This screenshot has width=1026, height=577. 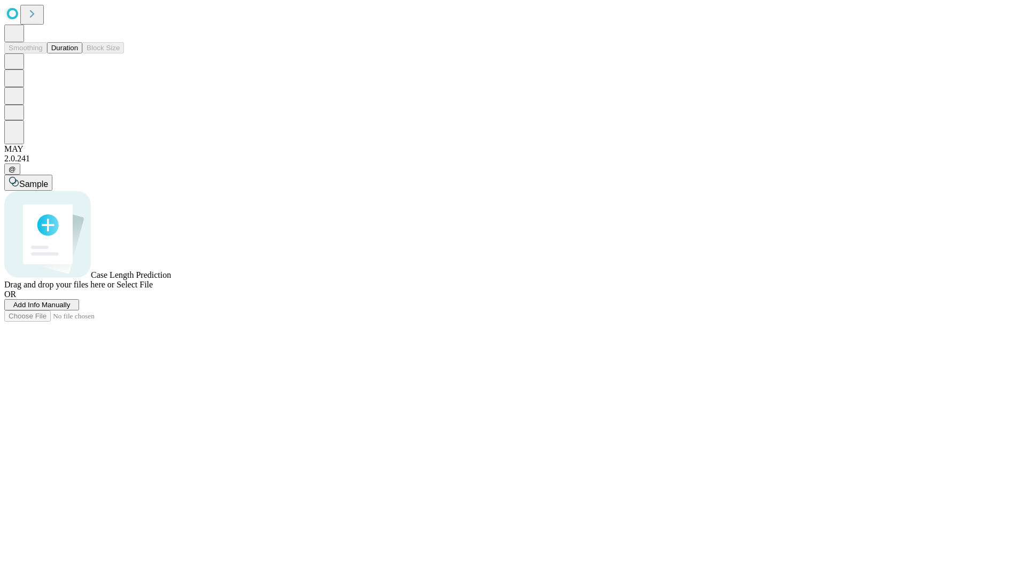 I want to click on span: Select File, so click(x=135, y=284).